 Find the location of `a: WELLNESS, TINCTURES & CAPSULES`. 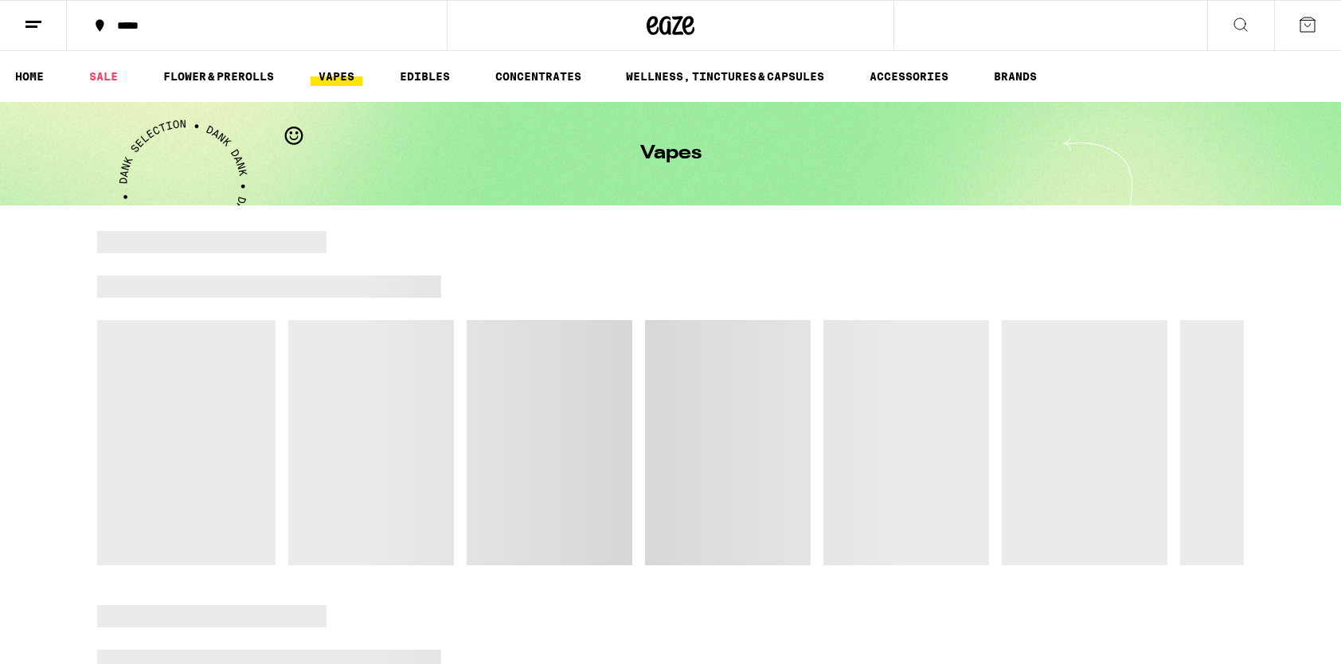

a: WELLNESS, TINCTURES & CAPSULES is located at coordinates (724, 76).